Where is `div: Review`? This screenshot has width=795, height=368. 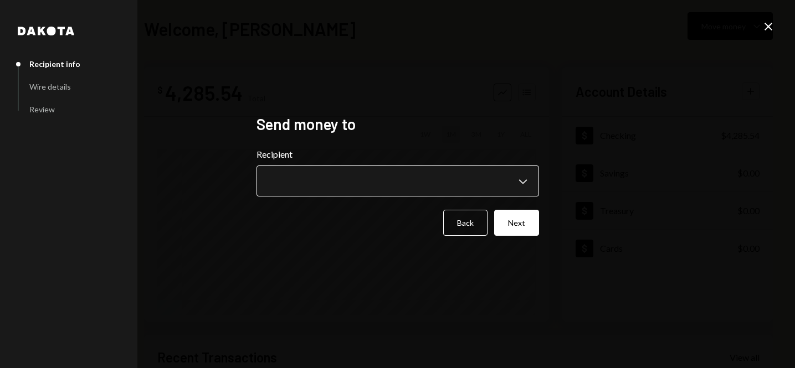 div: Review is located at coordinates (42, 109).